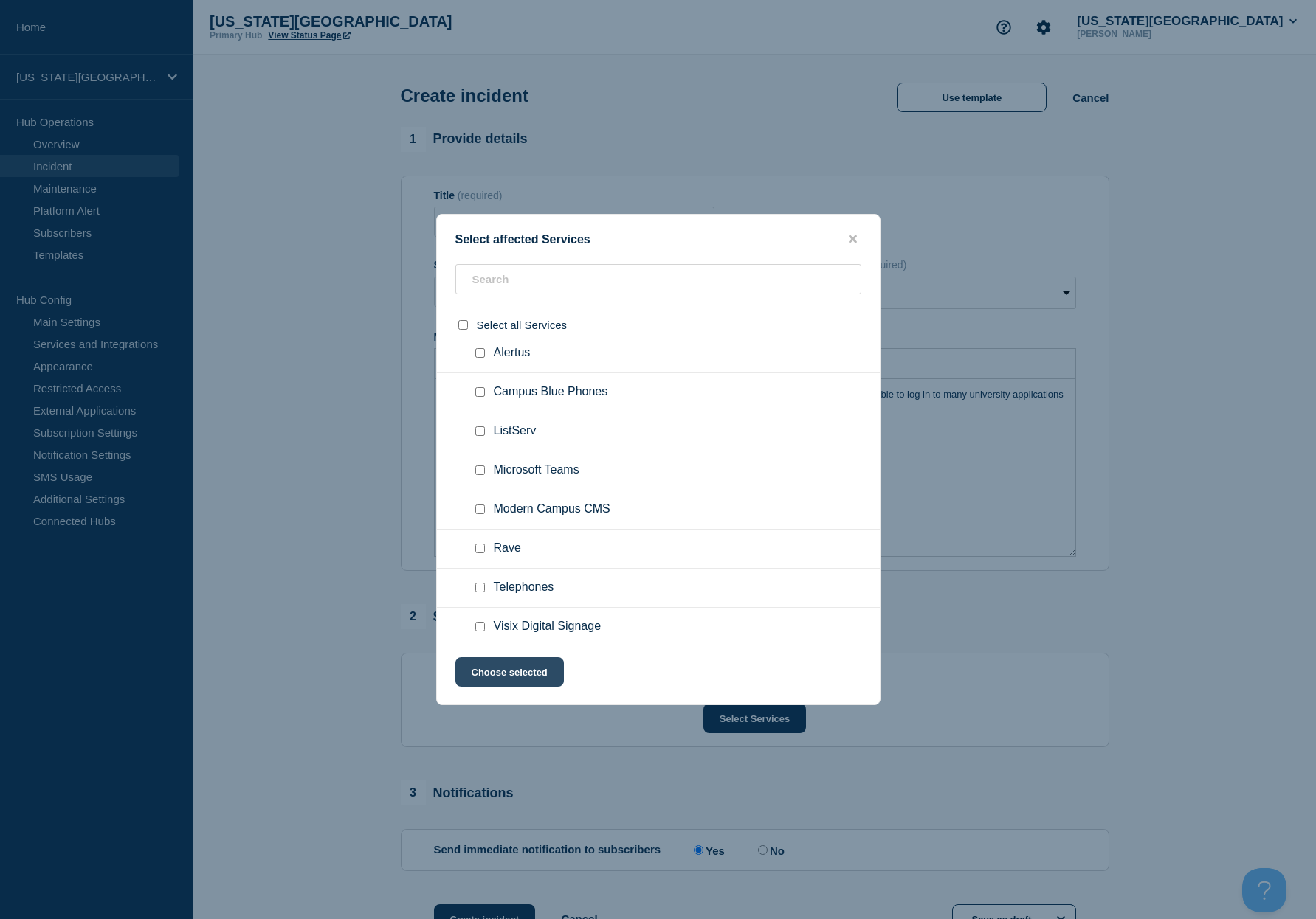 This screenshot has width=1316, height=919. What do you see at coordinates (658, 278) in the screenshot?
I see `input: Search` at bounding box center [658, 278].